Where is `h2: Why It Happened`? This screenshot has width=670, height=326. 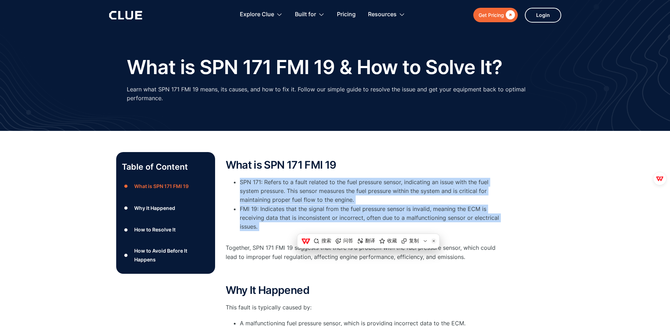
h2: Why It Happened is located at coordinates (367, 290).